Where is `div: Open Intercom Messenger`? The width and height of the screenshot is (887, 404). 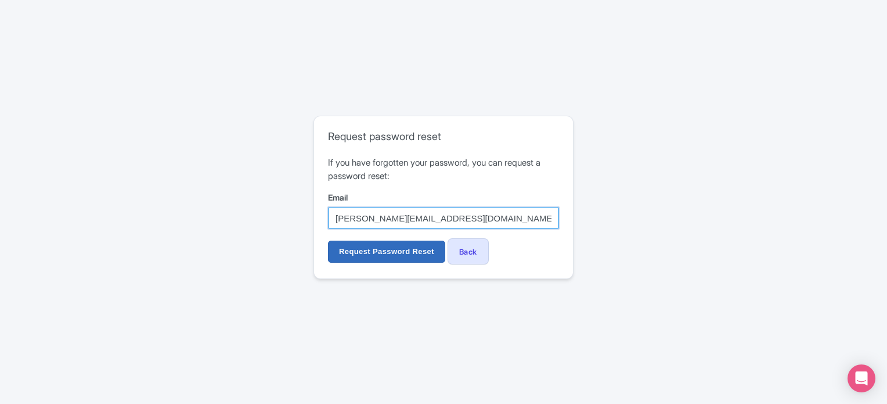 div: Open Intercom Messenger is located at coordinates (862, 378).